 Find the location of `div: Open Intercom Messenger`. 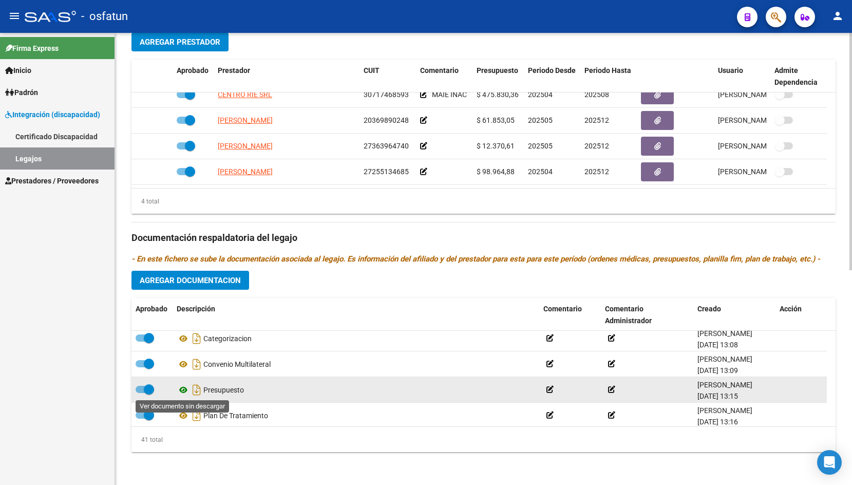

div: Open Intercom Messenger is located at coordinates (829, 462).